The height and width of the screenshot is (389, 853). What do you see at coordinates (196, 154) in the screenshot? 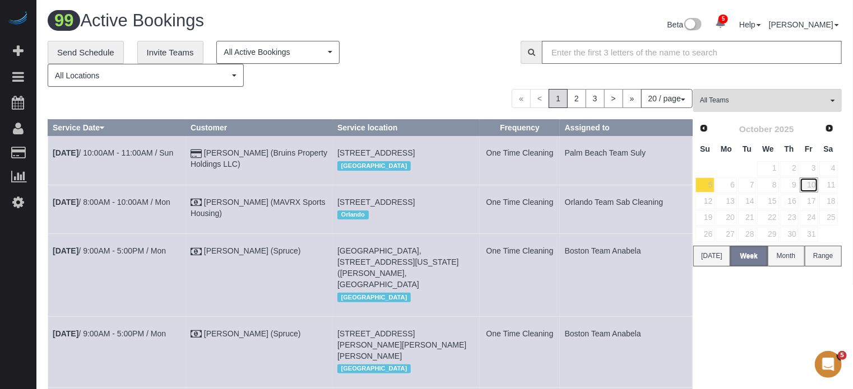
I see `i: Credit Card Payment` at bounding box center [196, 154].